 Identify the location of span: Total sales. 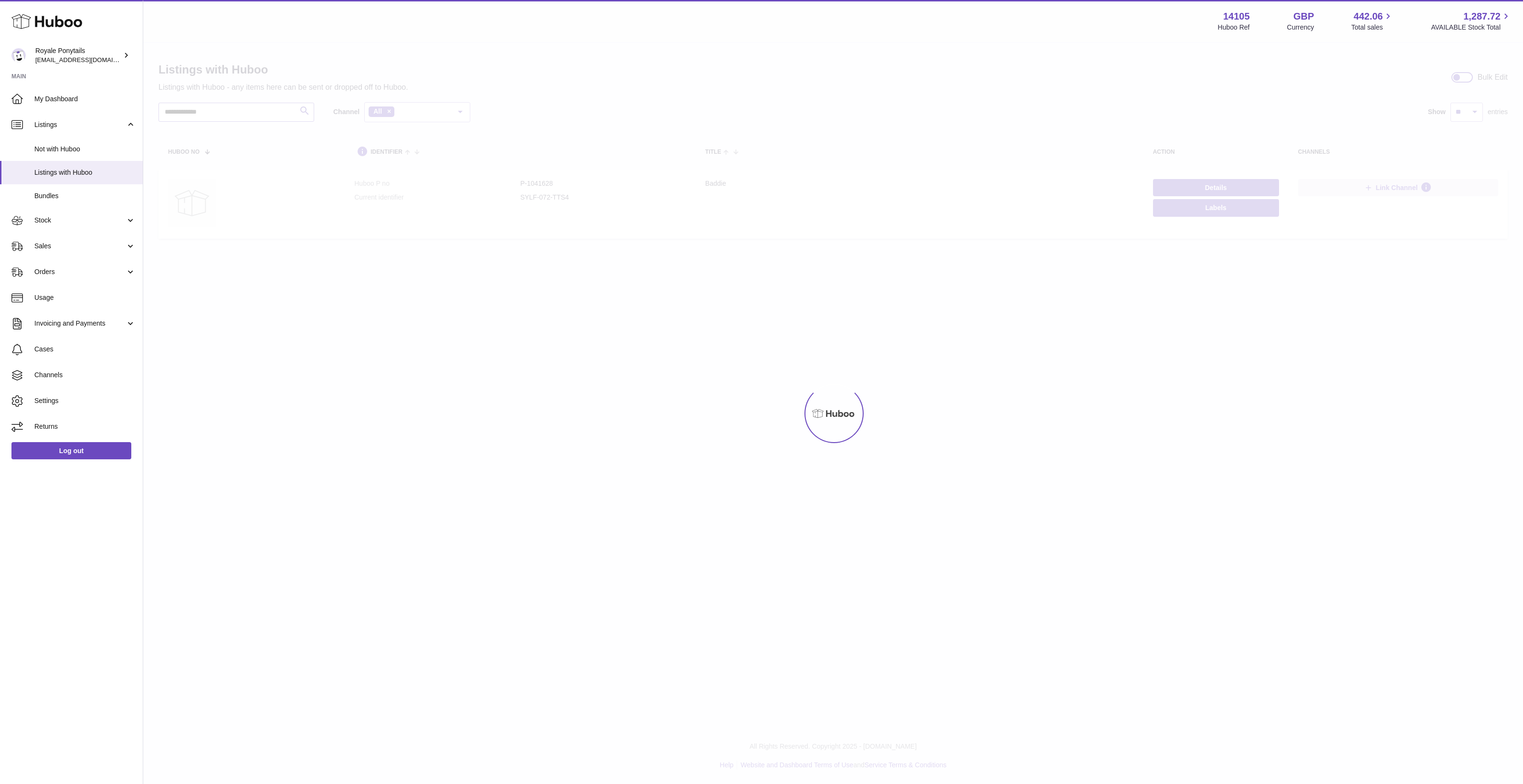
(1371, 28).